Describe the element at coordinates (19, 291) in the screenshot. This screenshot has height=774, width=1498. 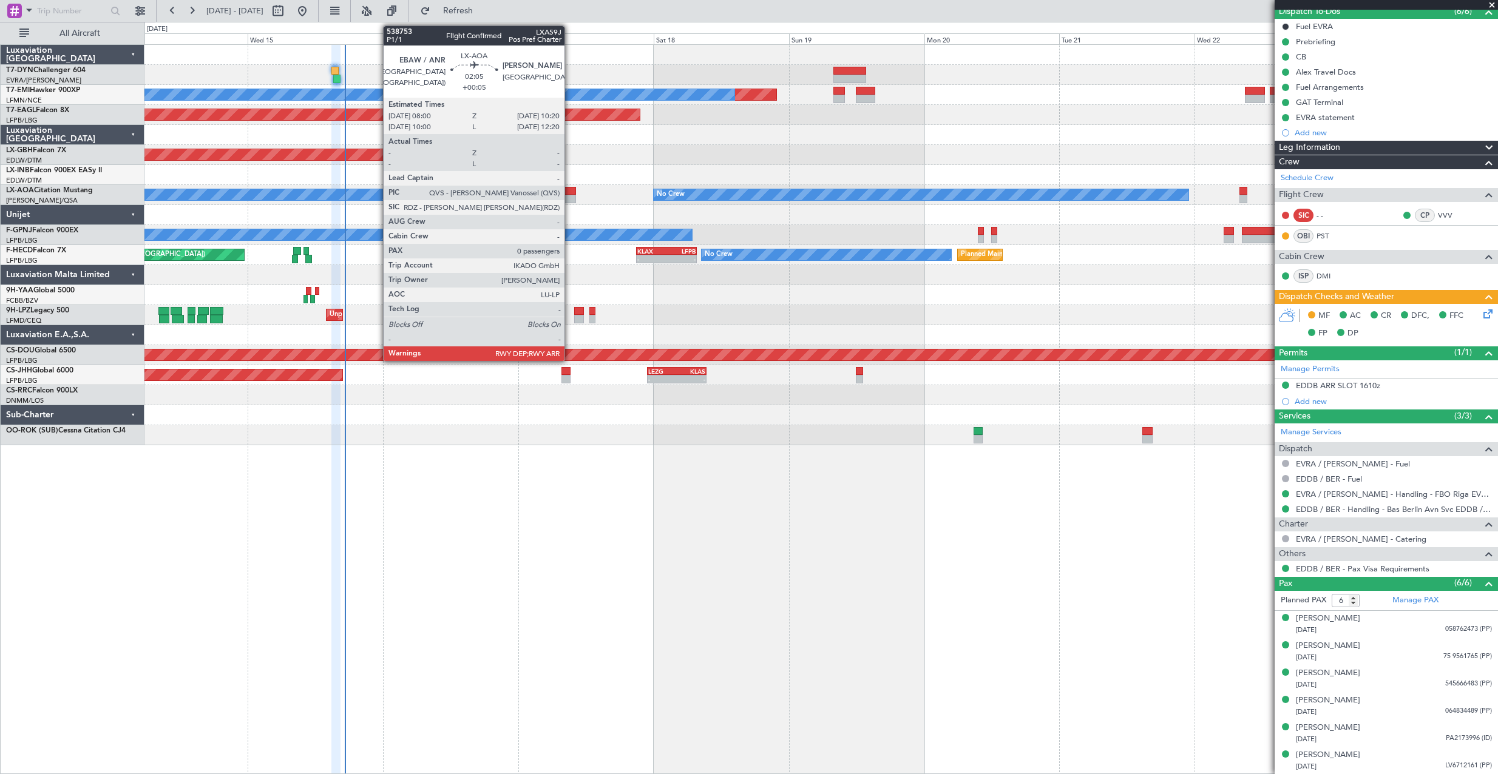
I see `span: 9H-YAA` at that location.